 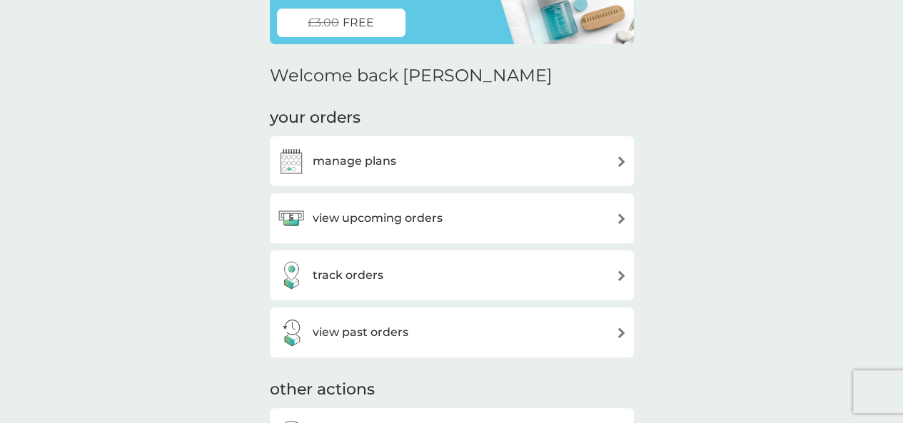 What do you see at coordinates (358, 23) in the screenshot?
I see `span: FREE` at bounding box center [358, 23].